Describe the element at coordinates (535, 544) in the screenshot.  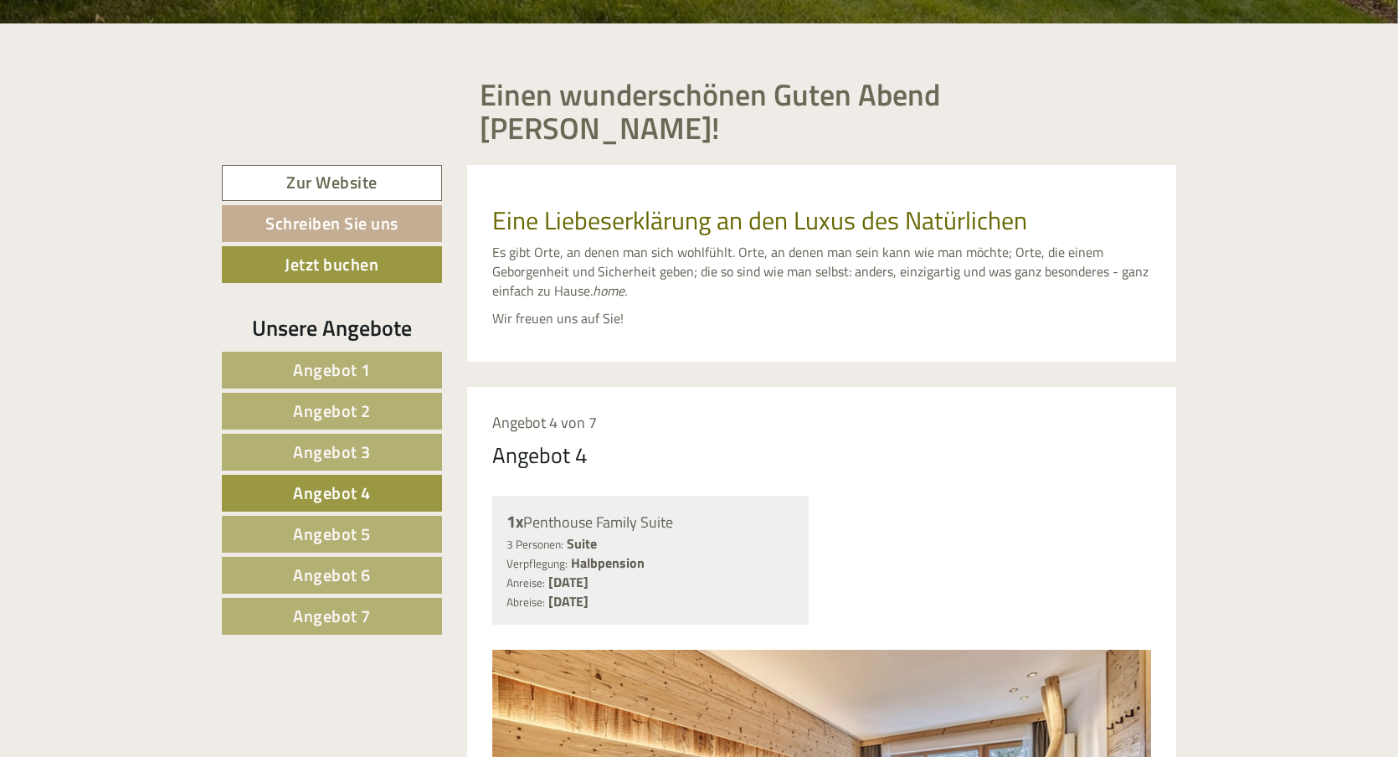
I see `small: 3 Personen:` at that location.